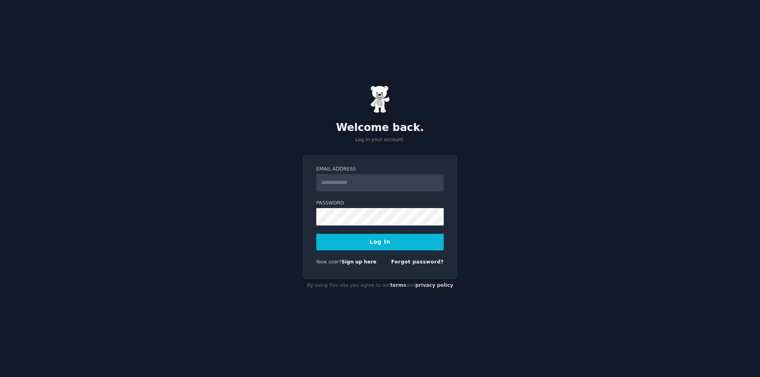 This screenshot has height=377, width=760. Describe the element at coordinates (417, 262) in the screenshot. I see `a: Forgot password?` at that location.